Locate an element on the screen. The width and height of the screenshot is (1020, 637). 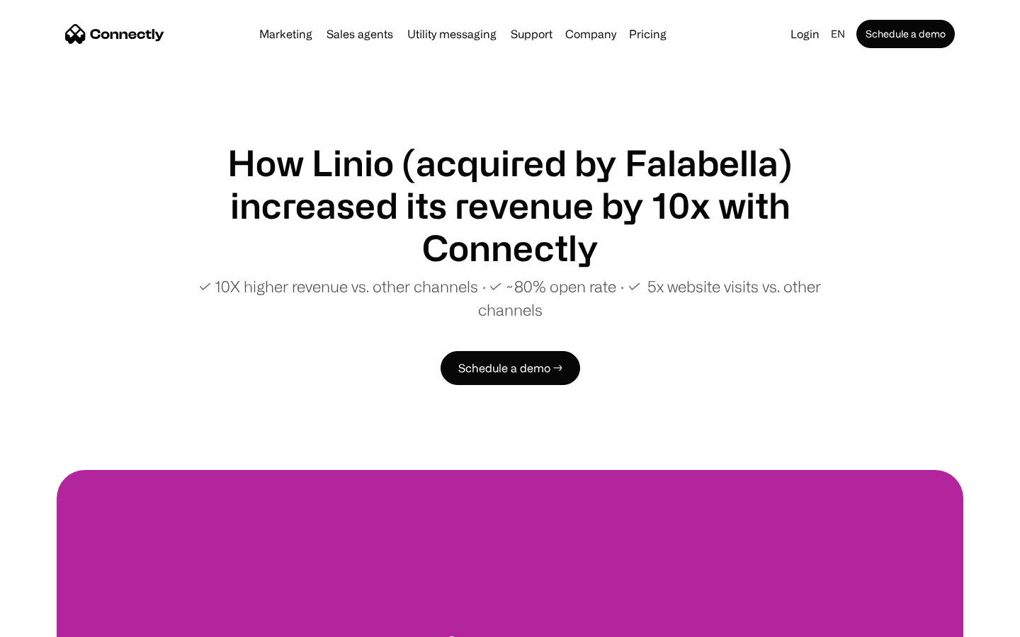
aside: Language selected: English is located at coordinates (50, 622).